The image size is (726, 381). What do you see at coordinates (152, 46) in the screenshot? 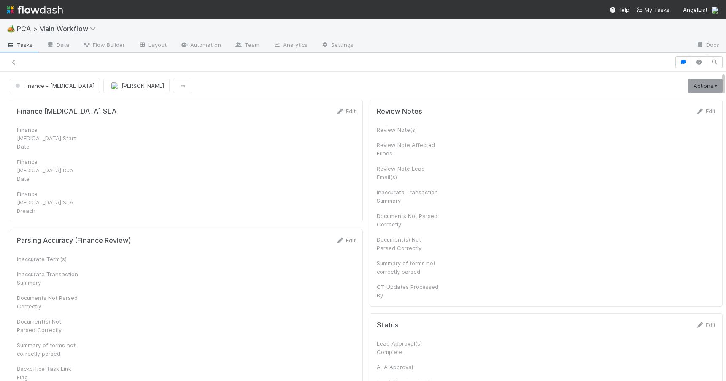
I see `a: Layout` at bounding box center [152, 46].